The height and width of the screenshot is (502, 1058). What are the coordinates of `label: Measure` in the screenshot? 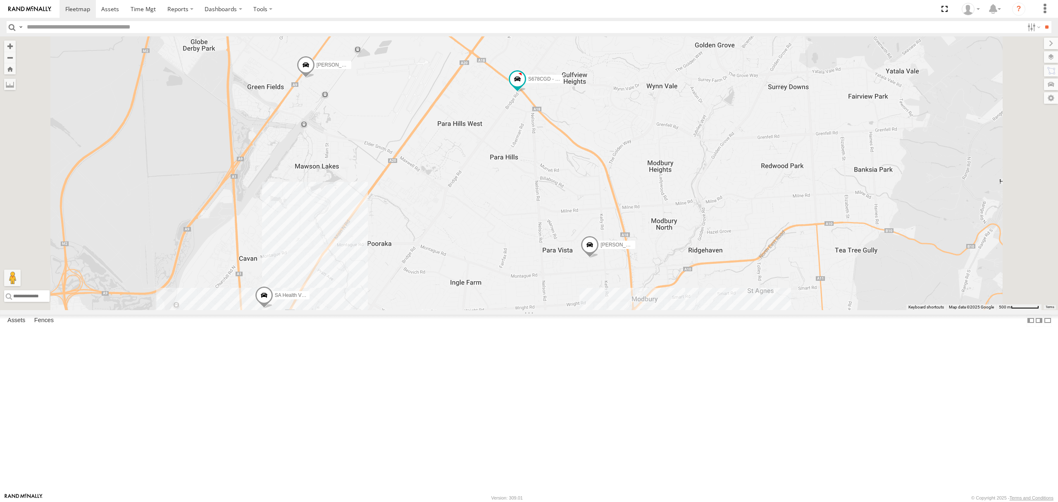 It's located at (10, 84).